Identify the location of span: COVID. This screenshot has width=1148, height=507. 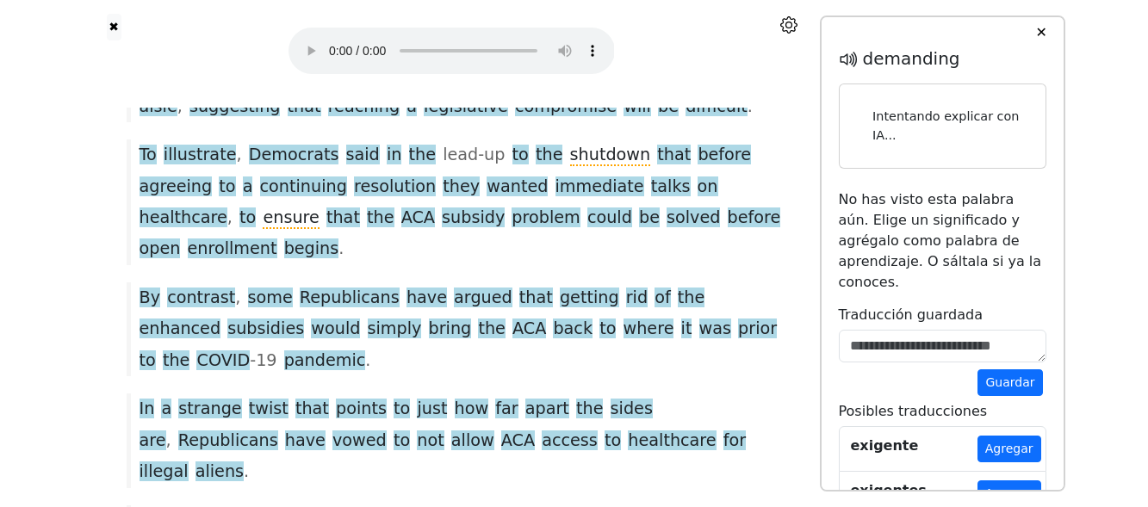
(223, 361).